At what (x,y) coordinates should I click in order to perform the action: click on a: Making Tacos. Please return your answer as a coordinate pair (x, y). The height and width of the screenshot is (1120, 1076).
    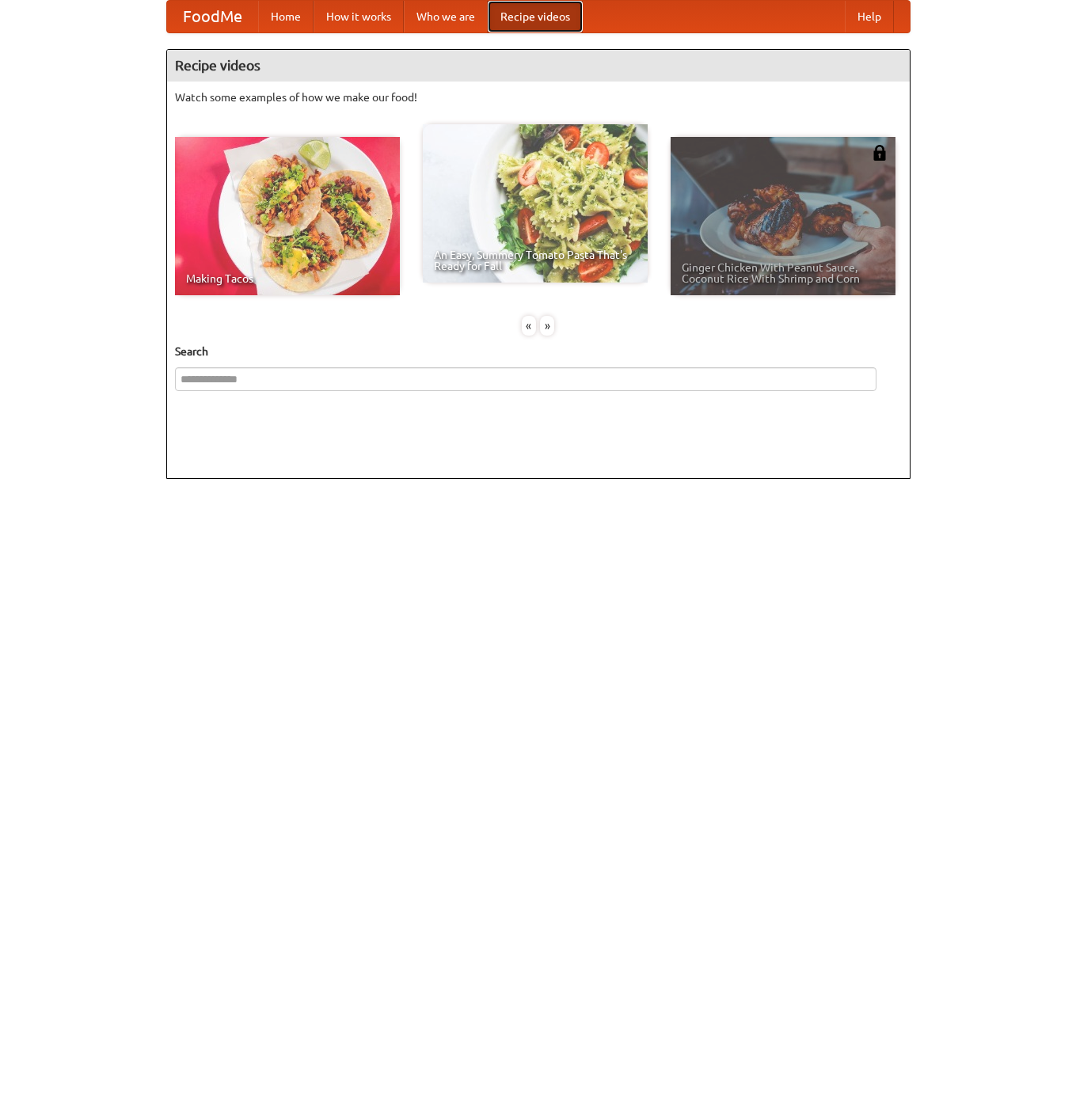
    Looking at the image, I should click on (288, 216).